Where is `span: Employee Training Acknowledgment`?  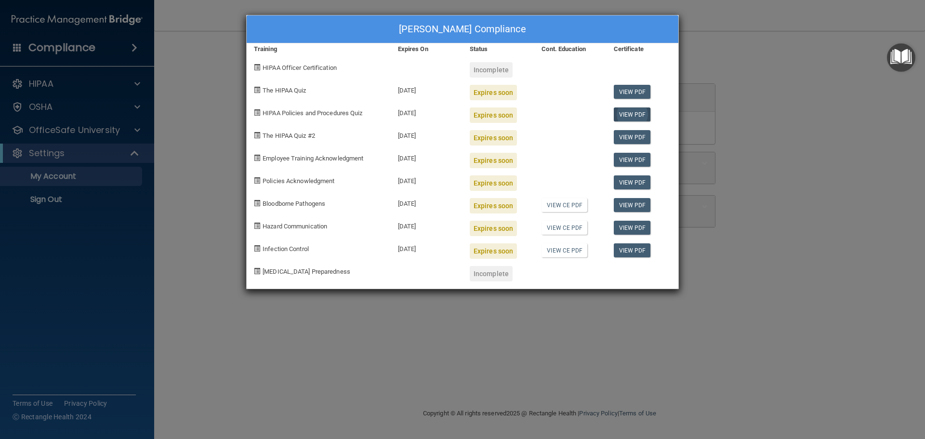
span: Employee Training Acknowledgment is located at coordinates (313, 158).